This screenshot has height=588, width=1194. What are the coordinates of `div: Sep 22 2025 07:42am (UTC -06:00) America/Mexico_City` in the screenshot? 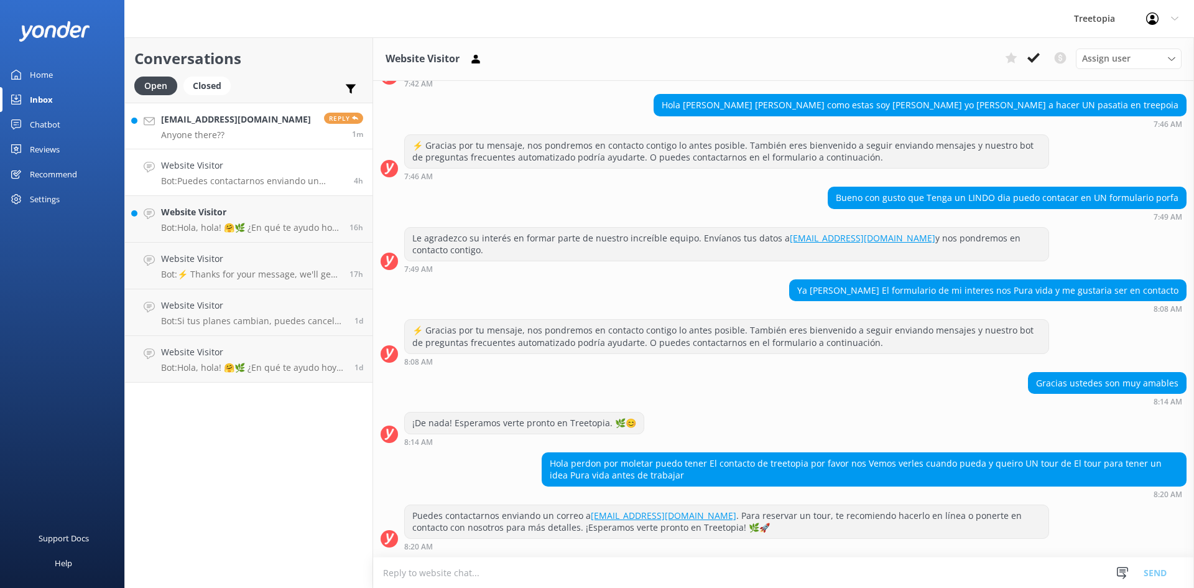 It's located at (614, 83).